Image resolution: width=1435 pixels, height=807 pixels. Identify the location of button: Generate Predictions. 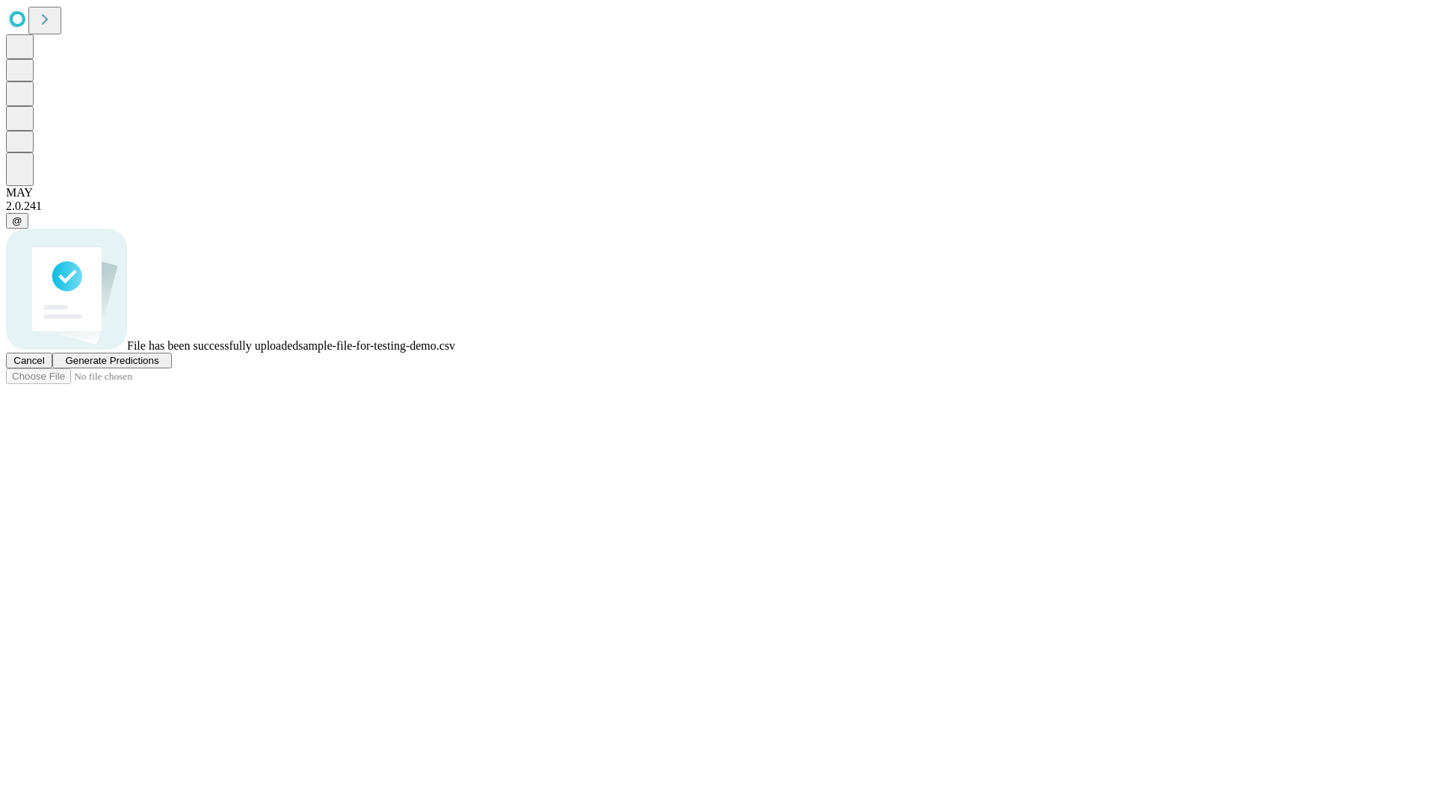
(112, 360).